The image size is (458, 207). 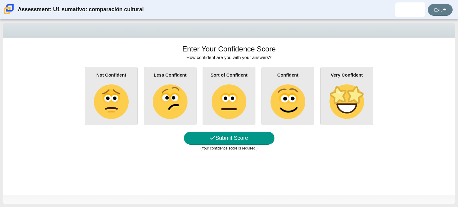 I want to click on img: slightly-frowning-face.png, so click(x=111, y=101).